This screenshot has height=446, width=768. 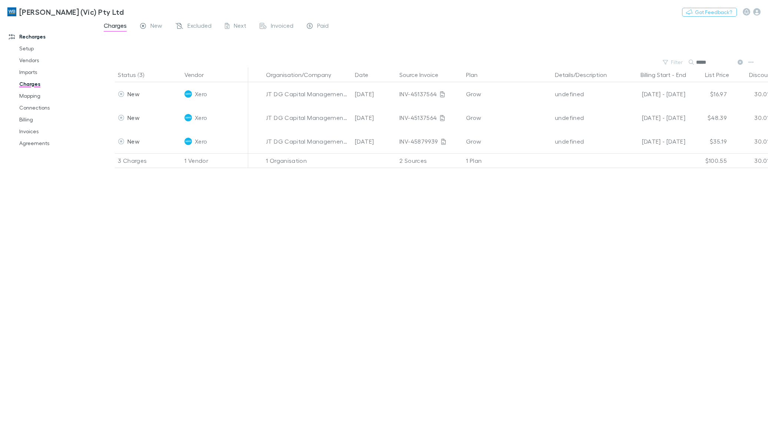 What do you see at coordinates (57, 72) in the screenshot?
I see `a: Imports` at bounding box center [57, 72].